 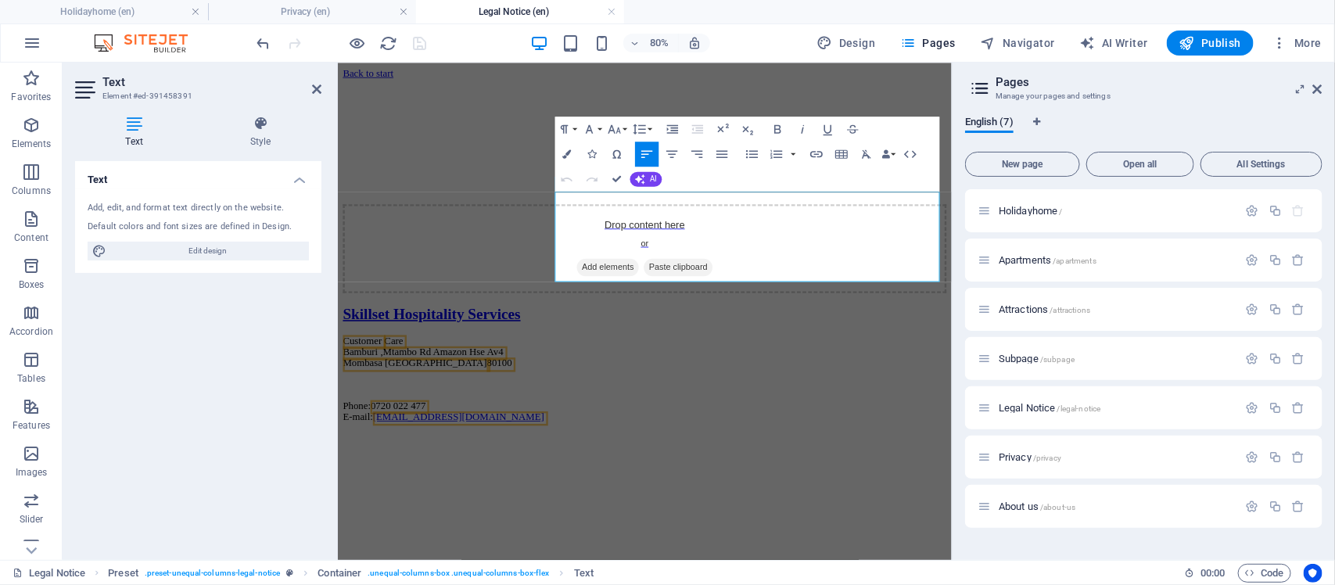 What do you see at coordinates (927, 43) in the screenshot?
I see `span: Pages` at bounding box center [927, 43].